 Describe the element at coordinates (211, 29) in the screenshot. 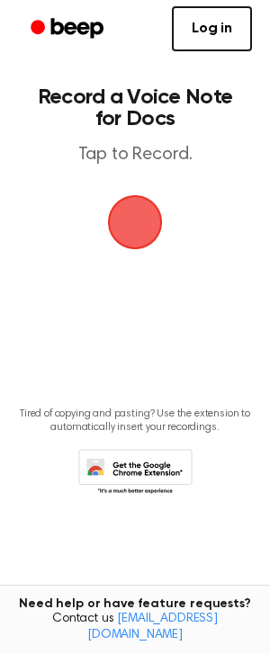

I see `a: Log in` at that location.